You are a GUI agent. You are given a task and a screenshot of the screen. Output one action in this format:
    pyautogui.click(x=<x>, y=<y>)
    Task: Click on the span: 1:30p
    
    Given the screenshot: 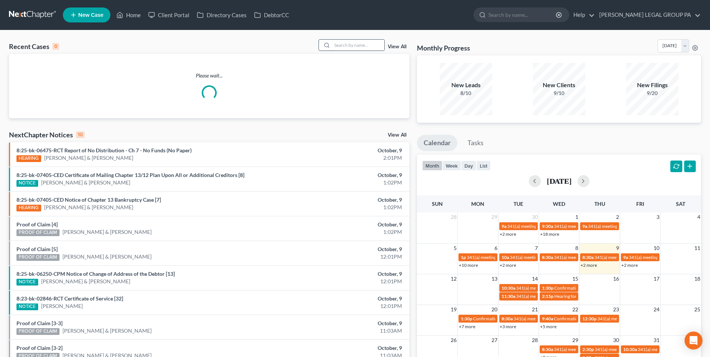 What is the action you would take?
    pyautogui.click(x=466, y=318)
    